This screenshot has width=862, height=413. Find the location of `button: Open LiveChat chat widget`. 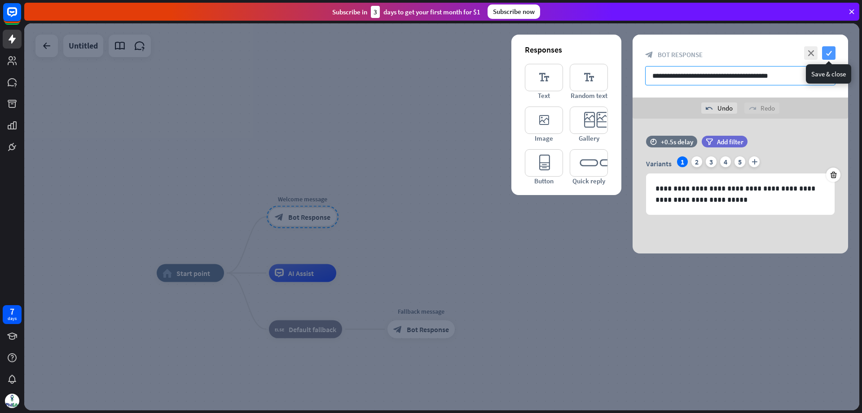

button: Open LiveChat chat widget is located at coordinates (21, 17).